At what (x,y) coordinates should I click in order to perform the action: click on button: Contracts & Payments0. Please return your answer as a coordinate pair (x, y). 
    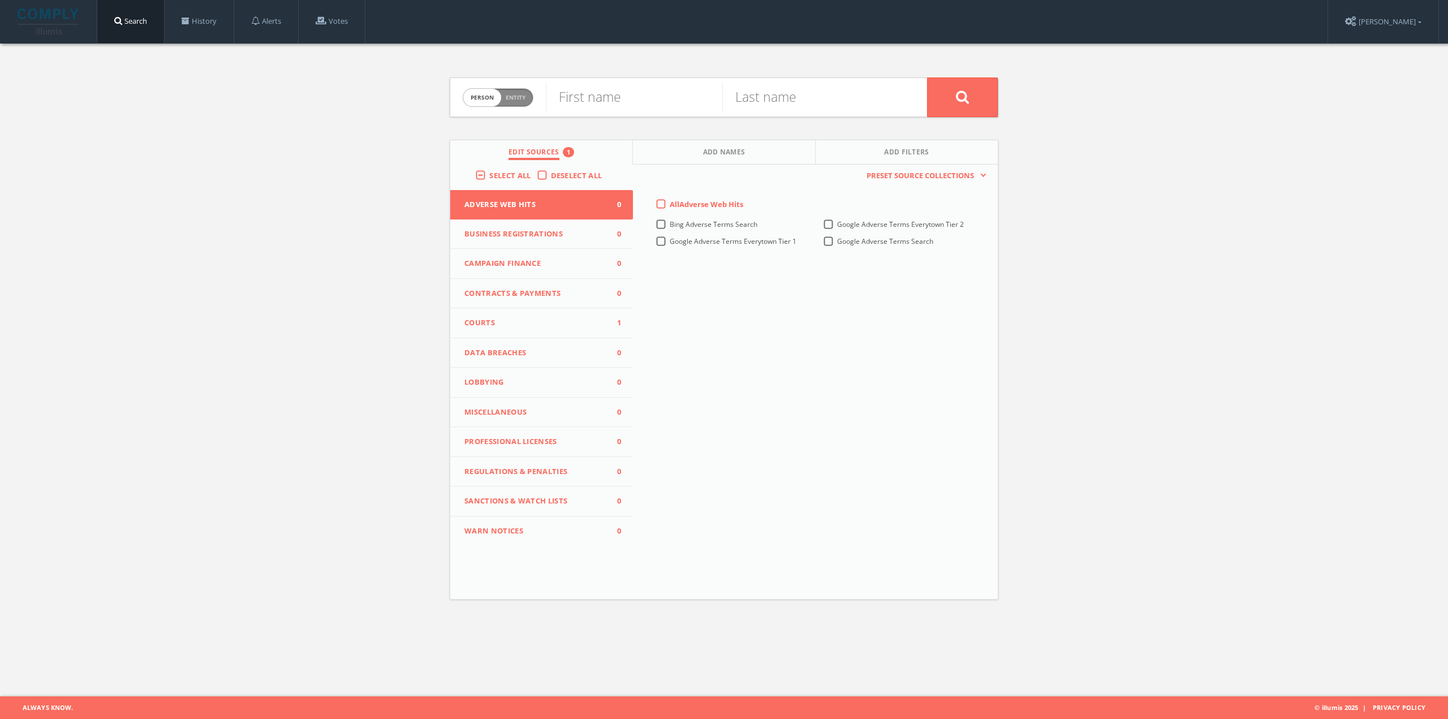
    Looking at the image, I should click on (541, 293).